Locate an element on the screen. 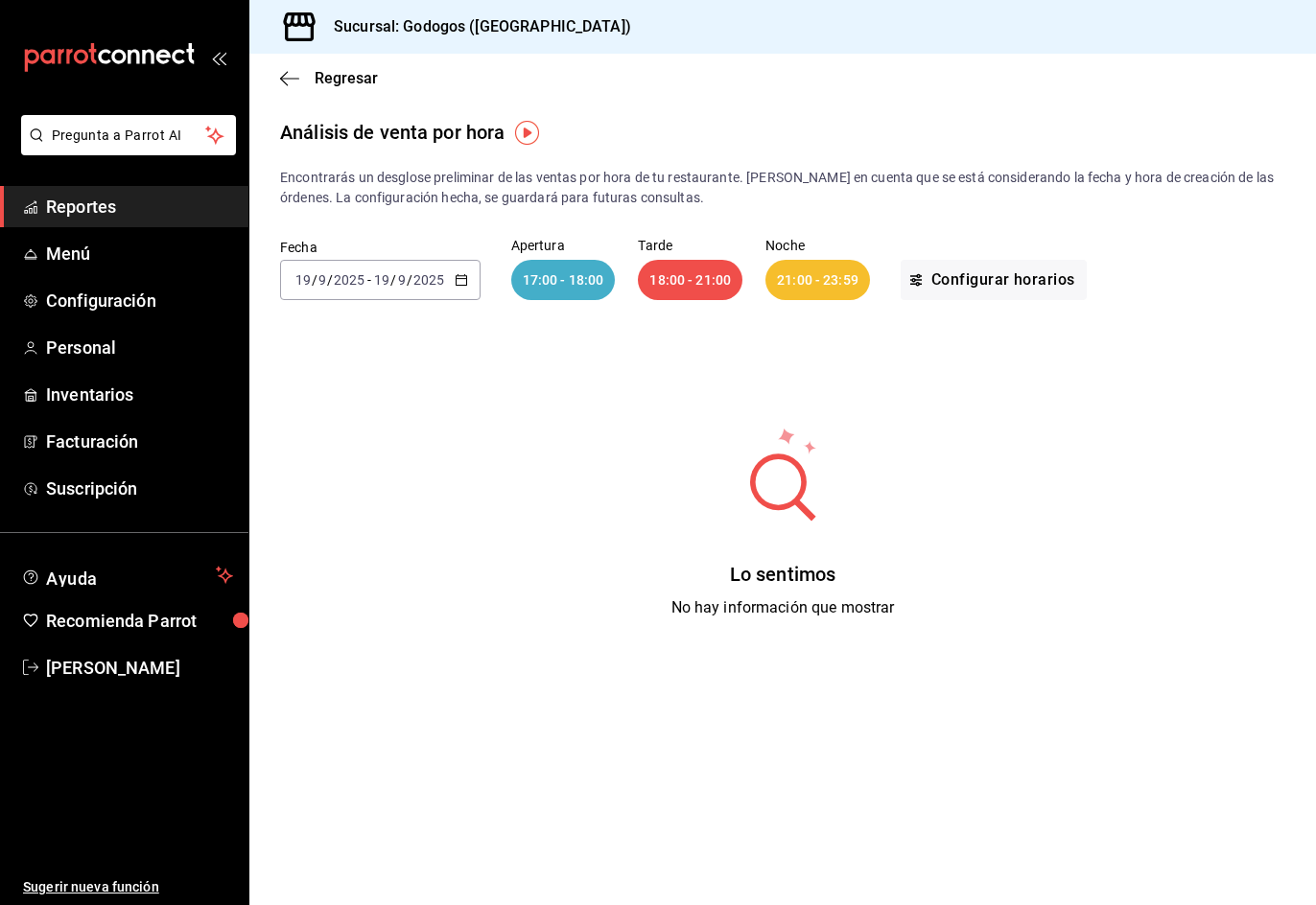 This screenshot has height=905, width=1316. div: 18:00 - 21:00 is located at coordinates (690, 280).